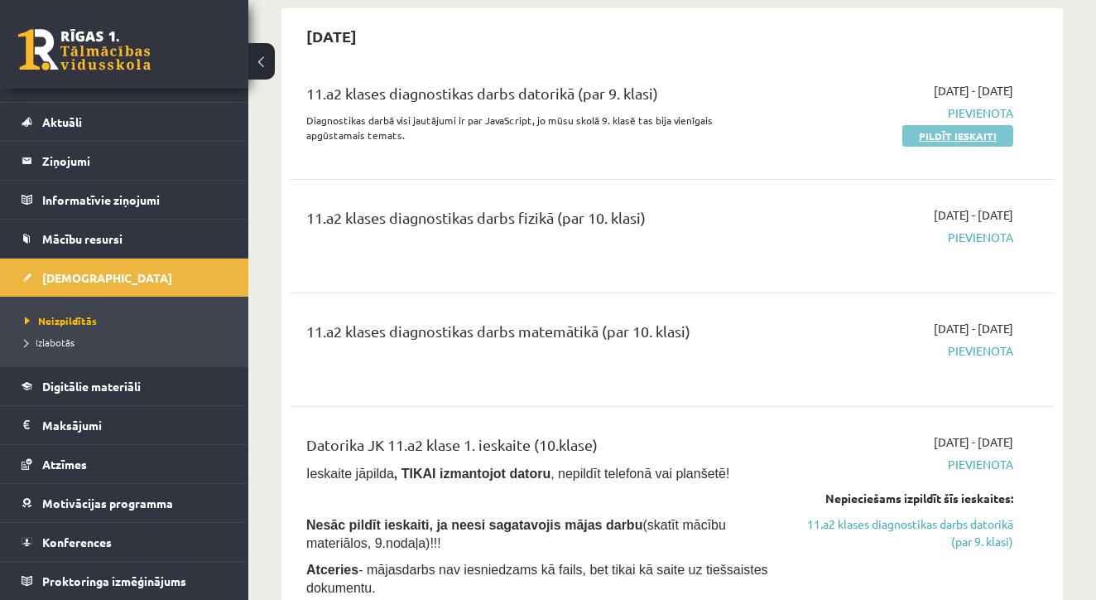 Image resolution: width=1096 pixels, height=600 pixels. I want to click on a: 11.a2 klases diagnostikas darbs datorikā (par 9. klasi), so click(903, 532).